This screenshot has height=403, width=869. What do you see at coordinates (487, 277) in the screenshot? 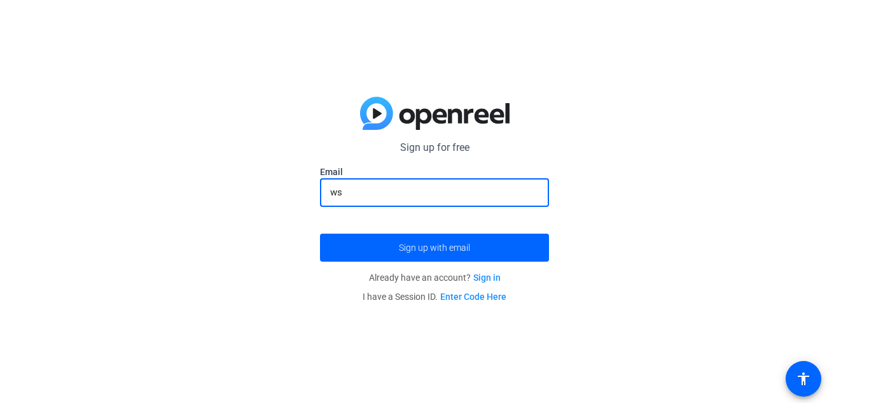
I see `a: Sign in` at bounding box center [487, 277].